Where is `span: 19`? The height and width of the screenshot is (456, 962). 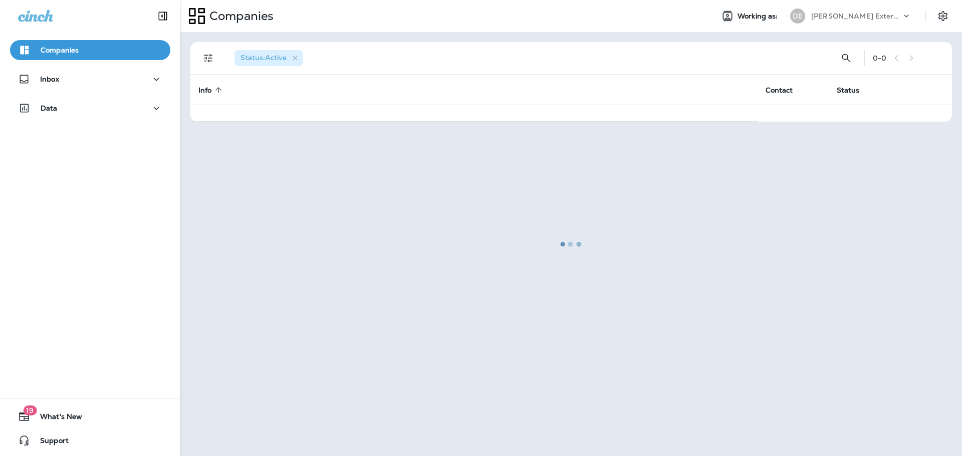
span: 19 is located at coordinates (30, 411).